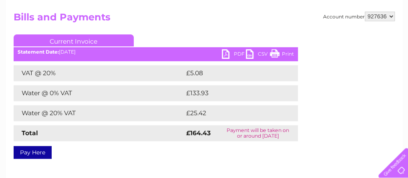 Image resolution: width=408 pixels, height=178 pixels. Describe the element at coordinates (344, 37) in the screenshot. I see `a: Blog` at that location.